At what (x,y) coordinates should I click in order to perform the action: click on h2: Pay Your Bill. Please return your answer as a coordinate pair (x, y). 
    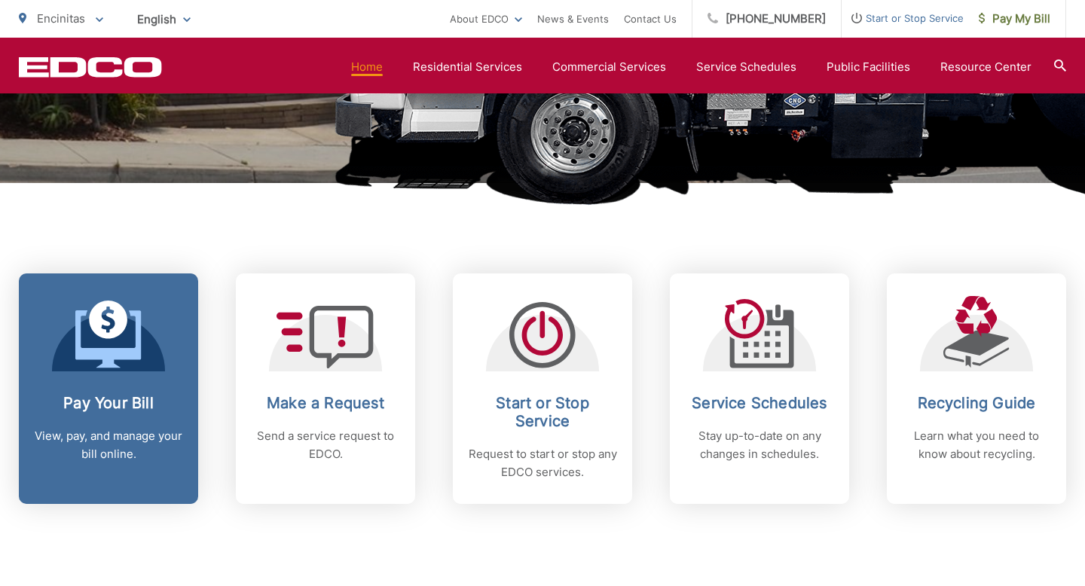
    Looking at the image, I should click on (109, 403).